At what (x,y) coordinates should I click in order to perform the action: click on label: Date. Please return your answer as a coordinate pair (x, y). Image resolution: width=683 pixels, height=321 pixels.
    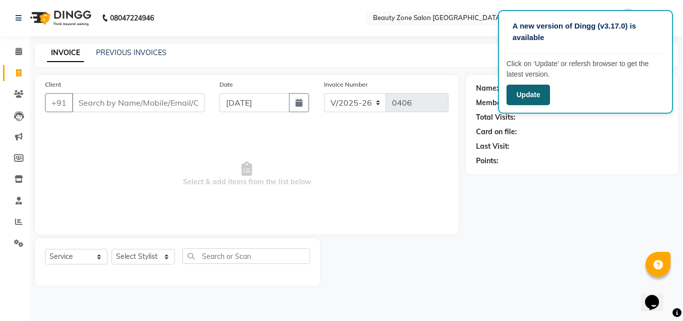
    Looking at the image, I should click on (226, 85).